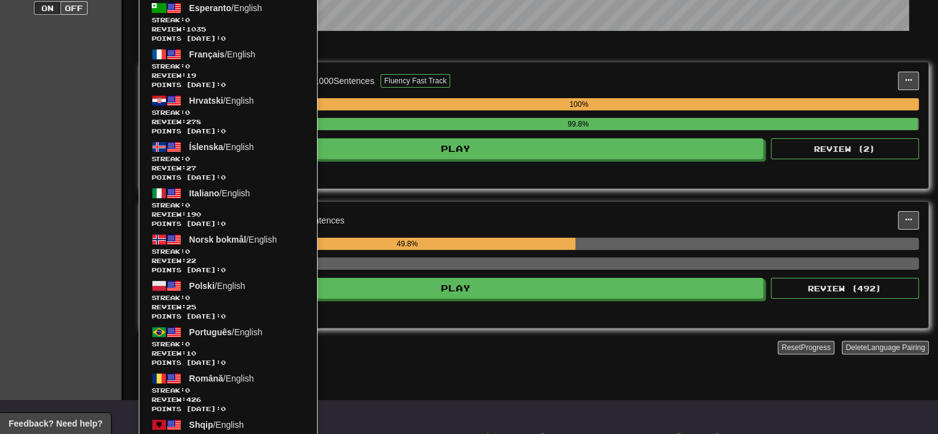 The width and height of the screenshot is (938, 434). Describe the element at coordinates (218, 239) in the screenshot. I see `span: Norsk bokmål` at that location.